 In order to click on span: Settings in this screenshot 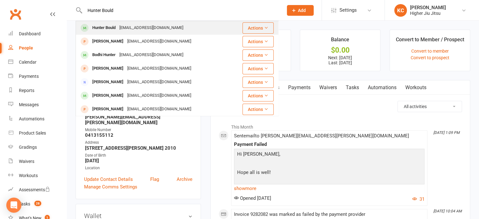, I will do `click(348, 10)`.